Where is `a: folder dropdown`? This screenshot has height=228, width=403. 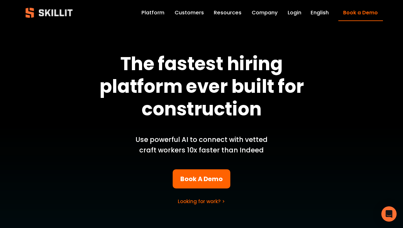
a: folder dropdown is located at coordinates (228, 13).